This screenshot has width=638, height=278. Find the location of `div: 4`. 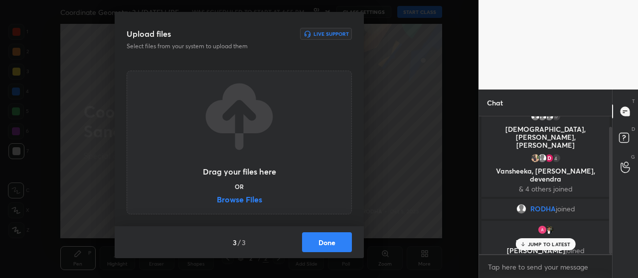

div: 4 is located at coordinates (556, 158).